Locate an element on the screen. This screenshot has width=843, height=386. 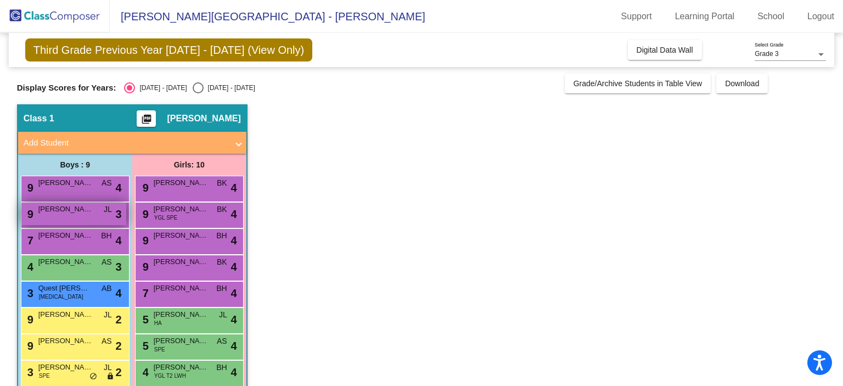
a: Learning Portal is located at coordinates (705, 16).